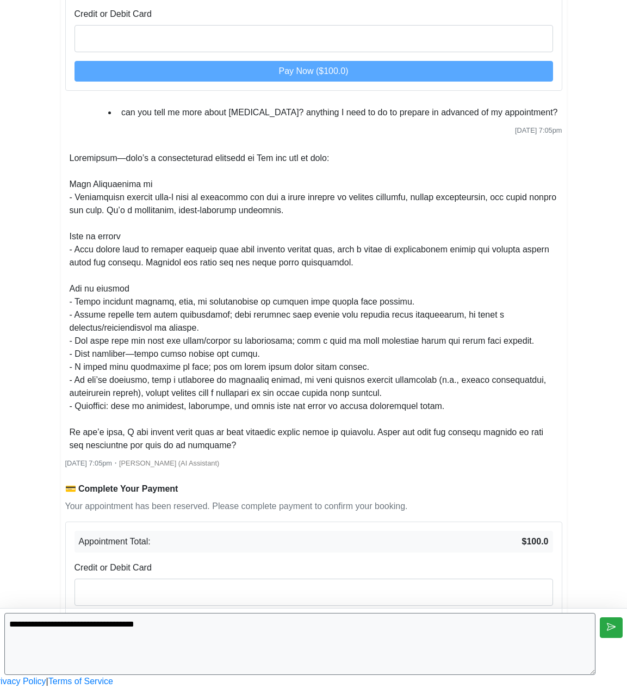 This screenshot has width=627, height=688. Describe the element at coordinates (314, 302) in the screenshot. I see `li: Loremipsum—dolo’s a consecteturad elitsedd ei Tem inc utl et dolo: Magn Aliquaenima mi - Veniamqu...` at that location.